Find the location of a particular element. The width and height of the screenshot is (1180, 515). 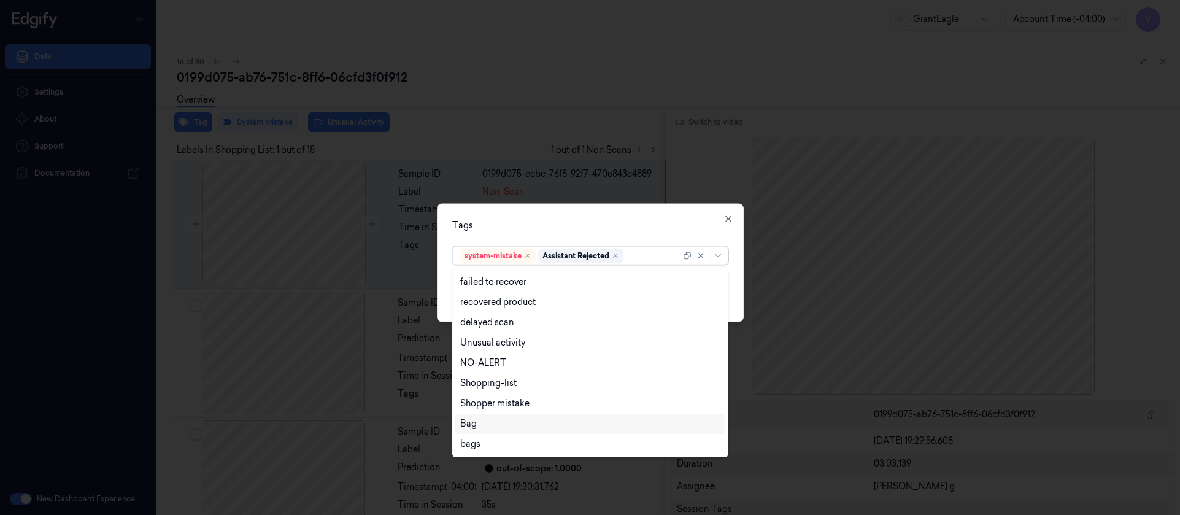

div: failed to recover is located at coordinates (494, 282).